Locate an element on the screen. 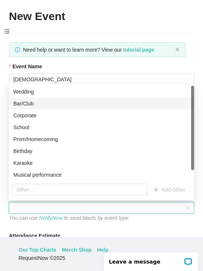 The width and height of the screenshot is (203, 271). div: Karaoke is located at coordinates (101, 163).